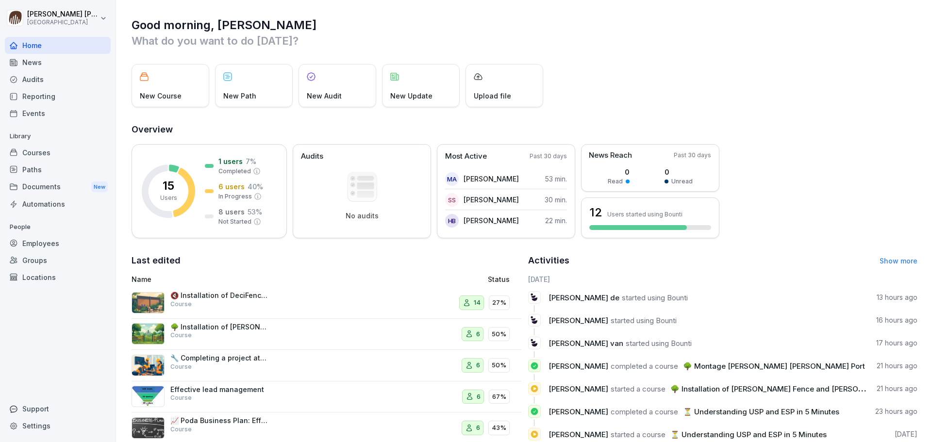  Describe the element at coordinates (492, 96) in the screenshot. I see `p: Upload file` at that location.